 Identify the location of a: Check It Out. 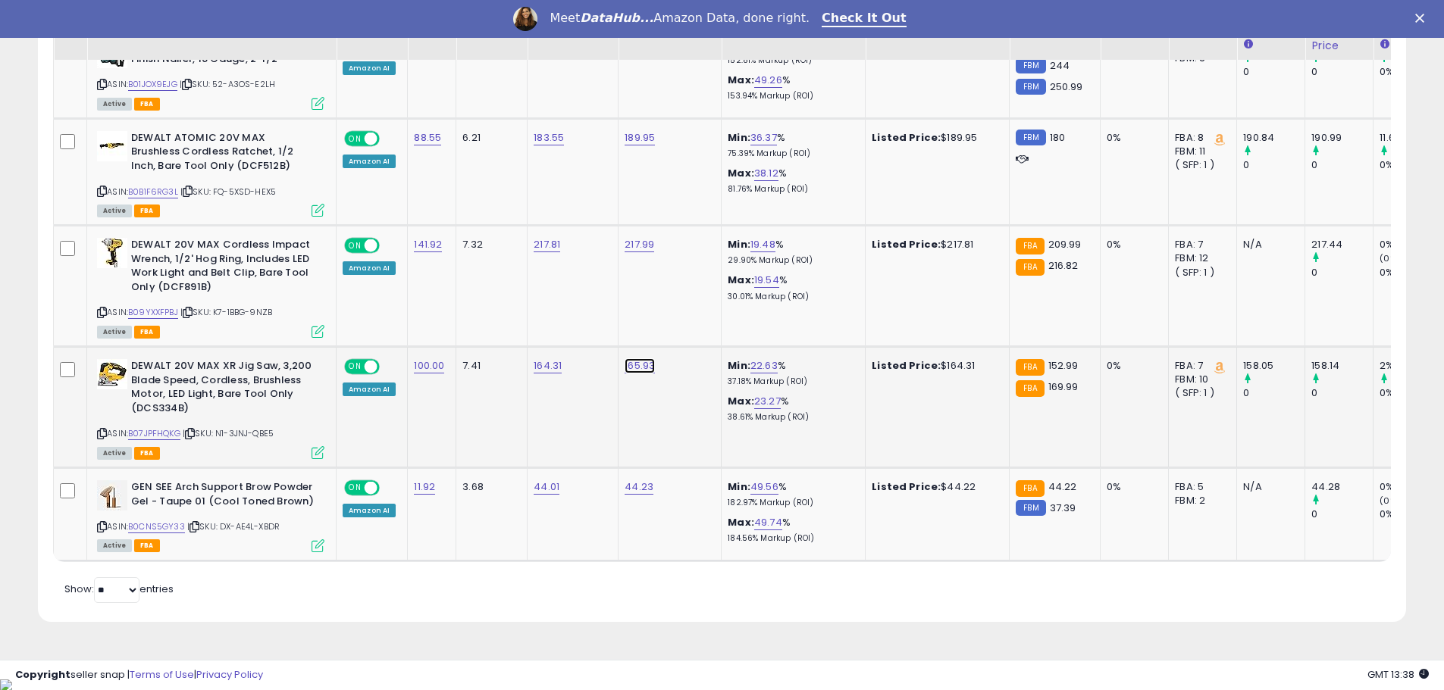
(864, 19).